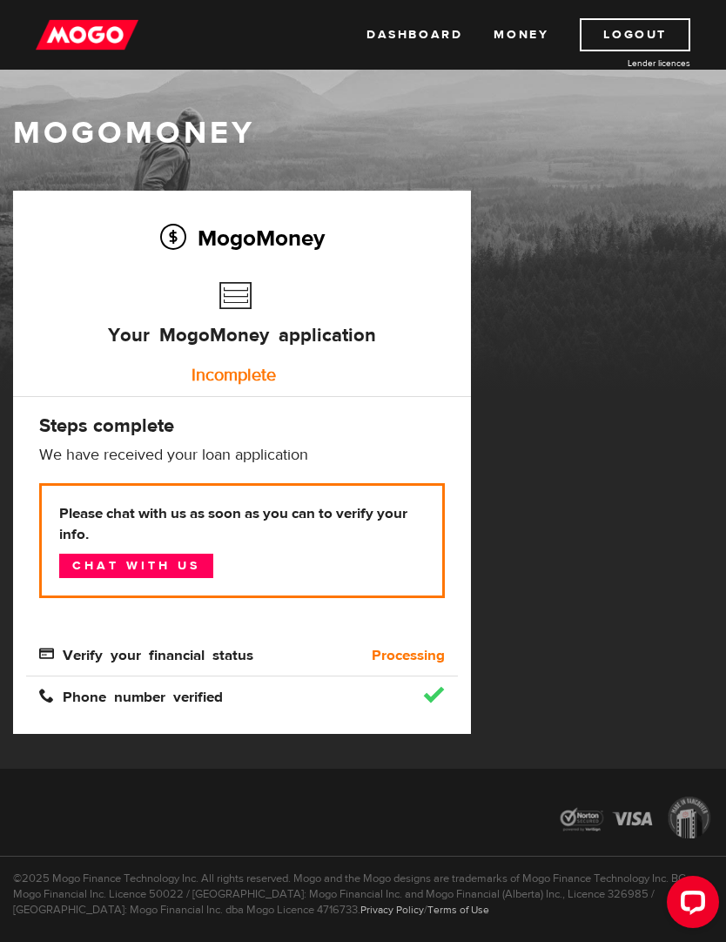 The width and height of the screenshot is (726, 942). What do you see at coordinates (520, 35) in the screenshot?
I see `a: Money` at bounding box center [520, 35].